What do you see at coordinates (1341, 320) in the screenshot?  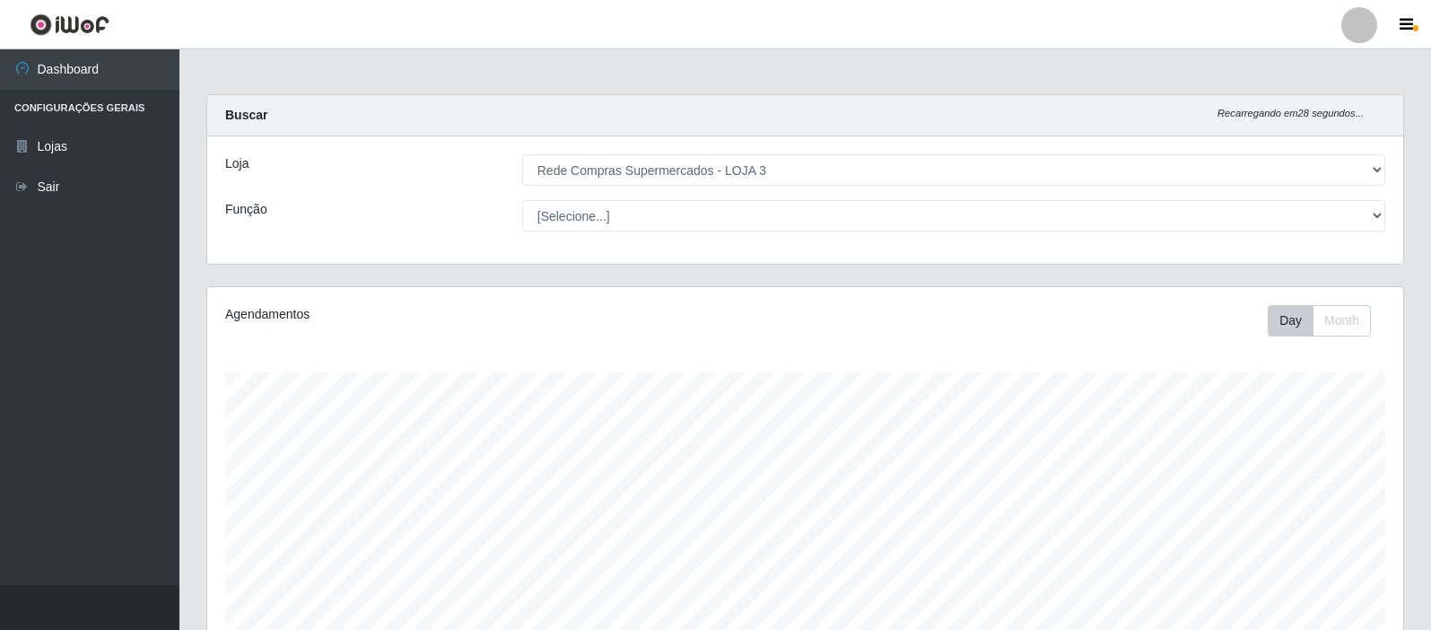 I see `button: Month` at bounding box center [1341, 320].